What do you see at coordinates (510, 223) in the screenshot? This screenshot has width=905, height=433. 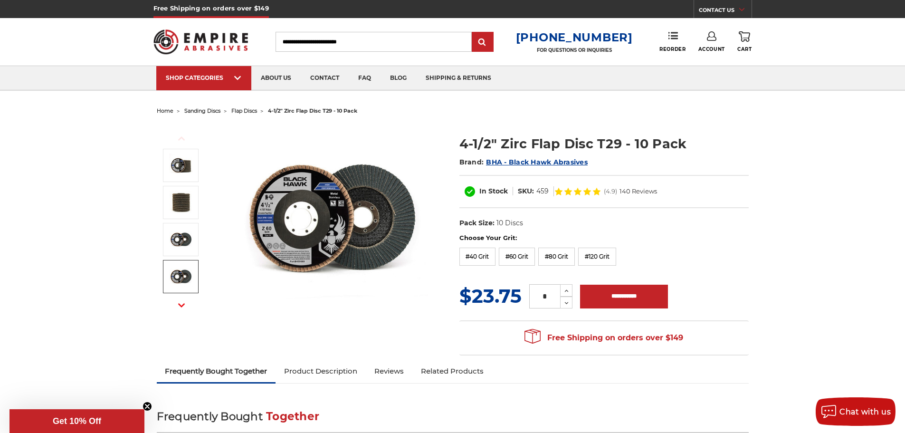 I see `dd: 10 Discs` at bounding box center [510, 223].